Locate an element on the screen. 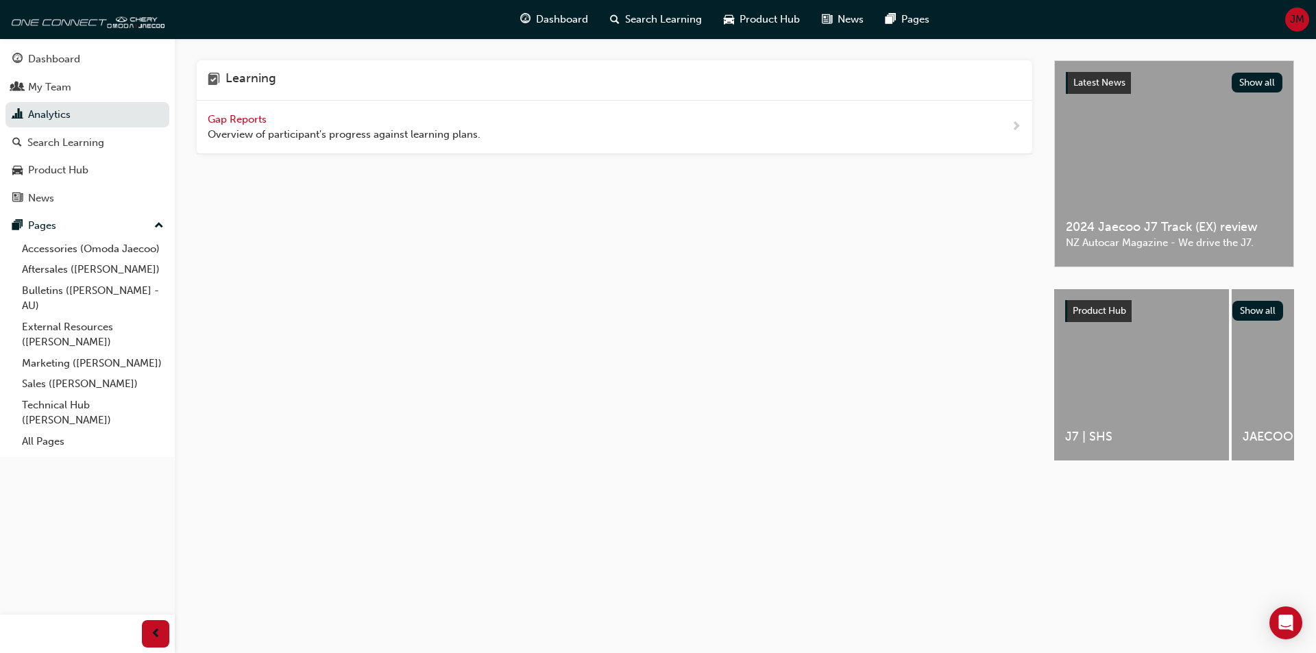  a: Latest NewsShow all is located at coordinates (1174, 83).